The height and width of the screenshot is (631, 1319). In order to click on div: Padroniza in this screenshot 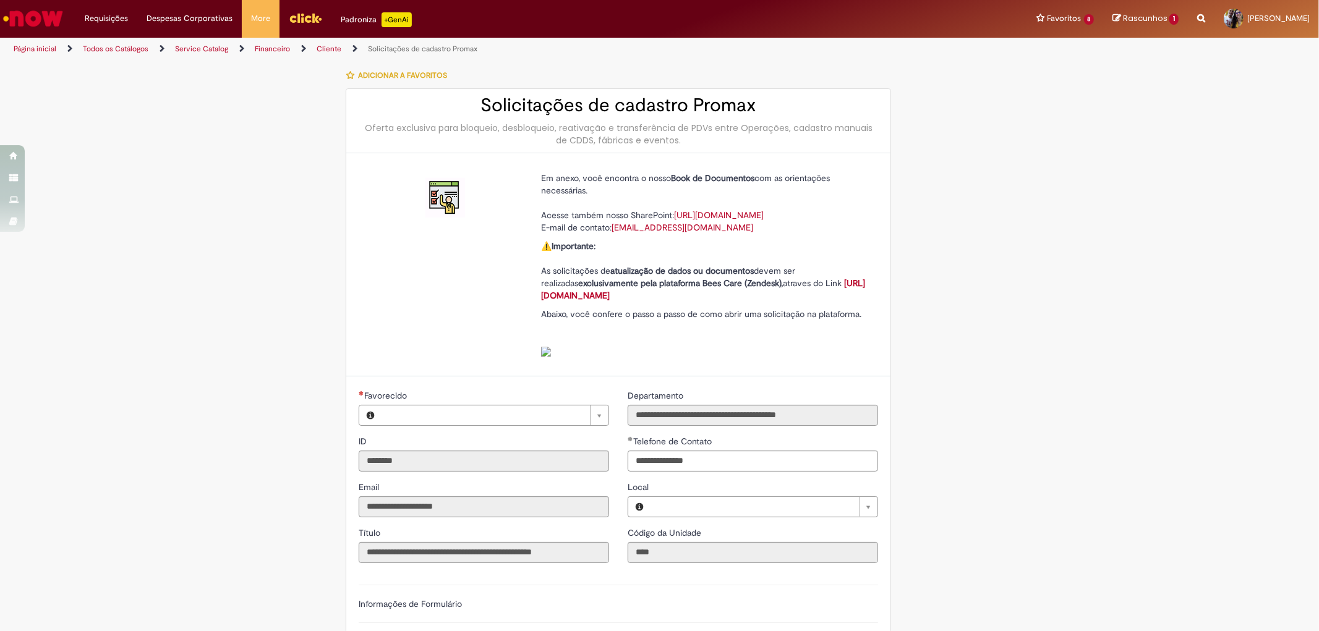, I will do `click(376, 20)`.